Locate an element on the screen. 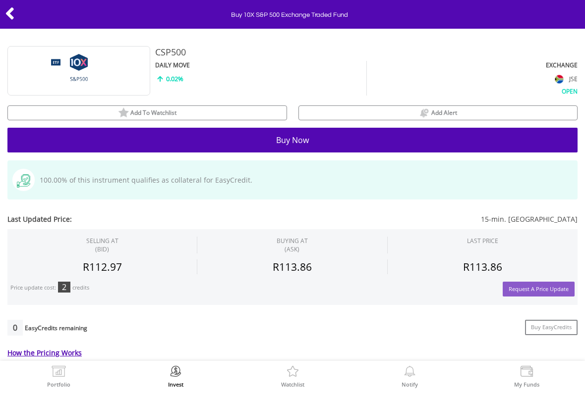 The height and width of the screenshot is (394, 585). img: flag is located at coordinates (559, 79).